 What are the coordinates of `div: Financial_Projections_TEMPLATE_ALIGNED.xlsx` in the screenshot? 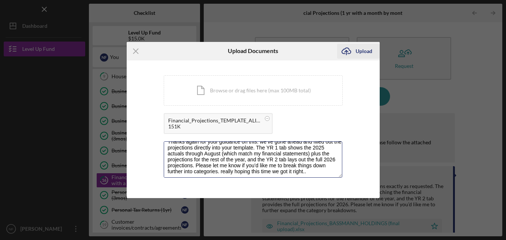 It's located at (215, 120).